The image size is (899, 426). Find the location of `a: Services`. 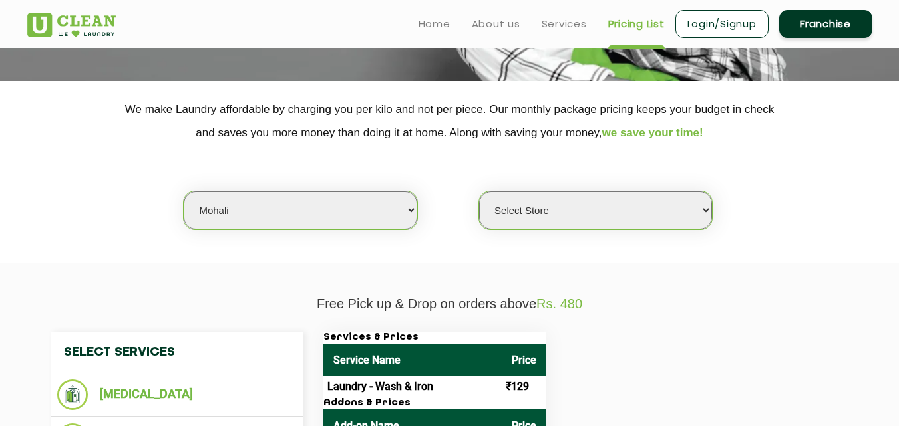

a: Services is located at coordinates (564, 24).